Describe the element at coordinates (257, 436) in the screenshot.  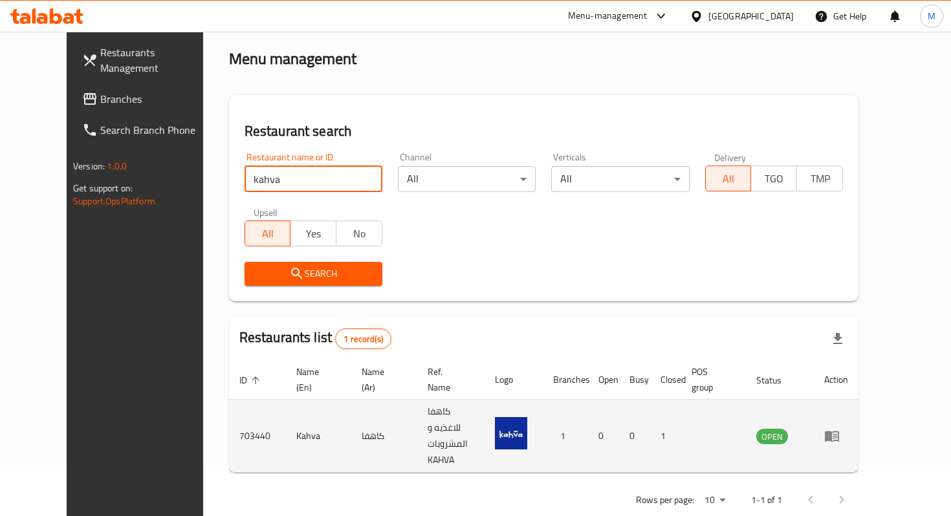
I see `td: 703440` at that location.